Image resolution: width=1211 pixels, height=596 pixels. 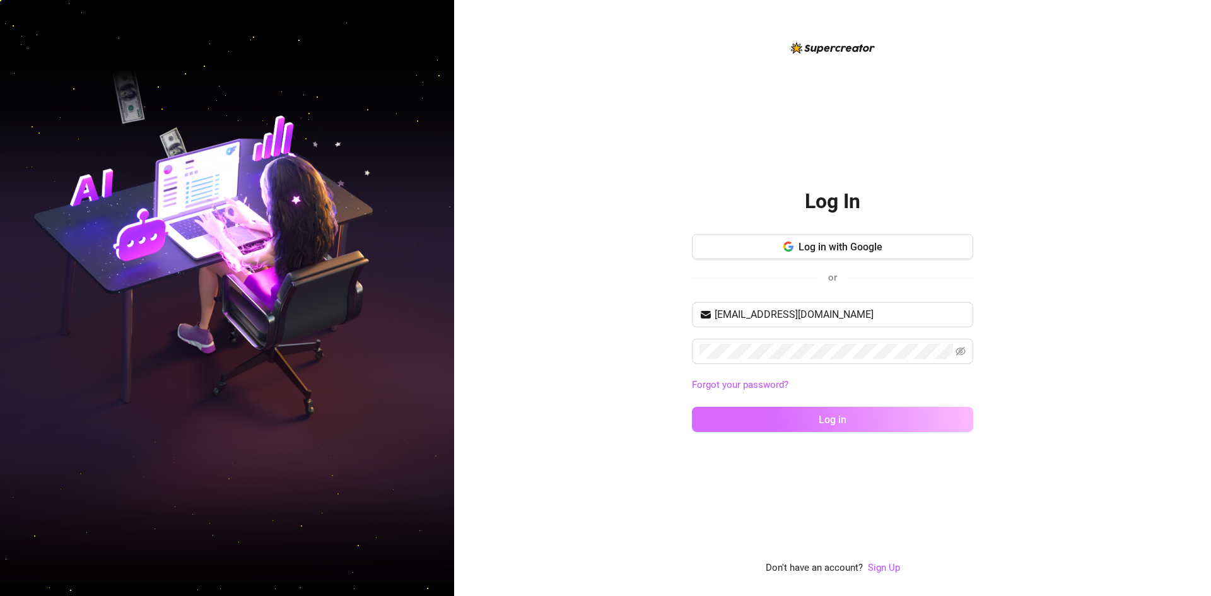 I want to click on span: eye-invisible, so click(x=961, y=351).